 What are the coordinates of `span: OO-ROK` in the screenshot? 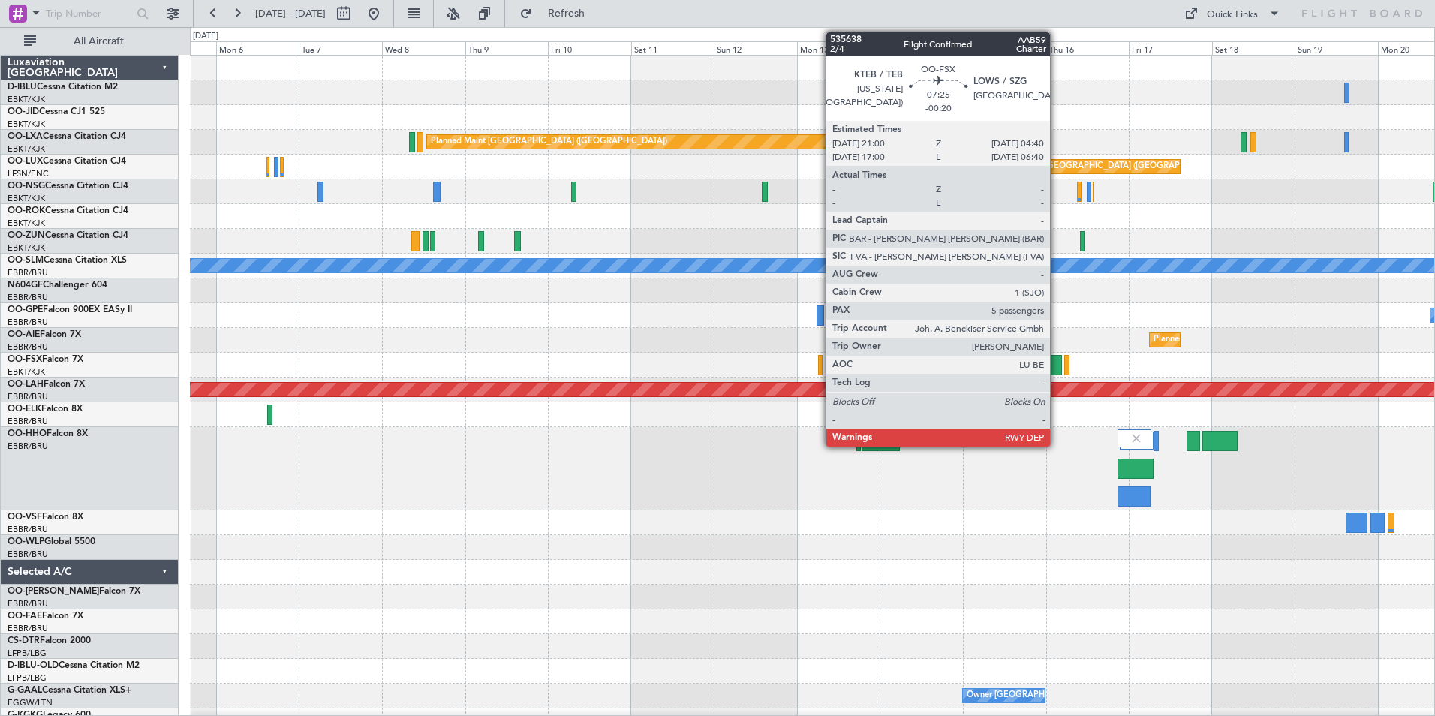 It's located at (26, 211).